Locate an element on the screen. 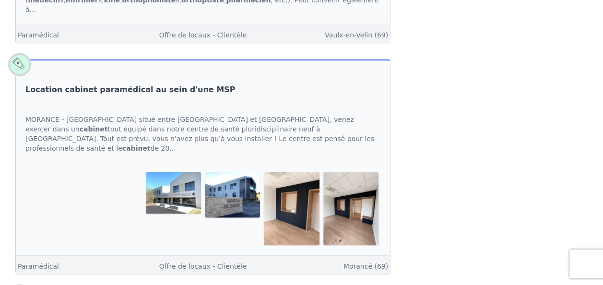 This screenshot has width=603, height=285. a: Location cabinet paramédical au sein d'une MSP is located at coordinates (130, 90).